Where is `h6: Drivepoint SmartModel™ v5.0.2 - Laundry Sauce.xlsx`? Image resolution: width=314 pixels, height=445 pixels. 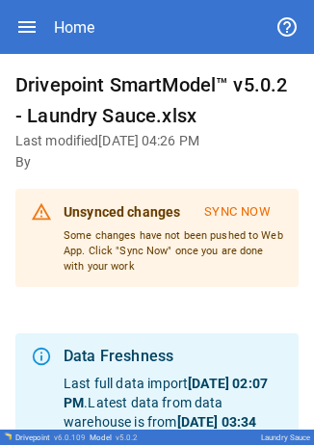
h6: Drivepoint SmartModel™ v5.0.2 - Laundry Sauce.xlsx is located at coordinates (157, 100).